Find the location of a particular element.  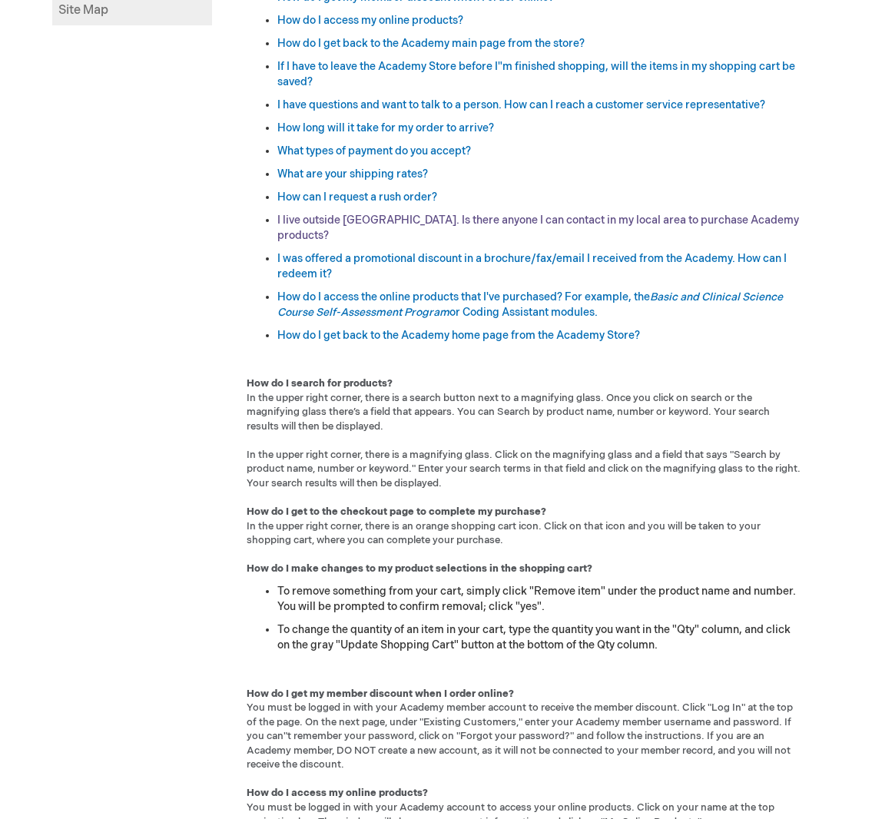

a: If I have to leave the Academy Store before I"m finished shopping, will the items in my shopping ... is located at coordinates (536, 74).